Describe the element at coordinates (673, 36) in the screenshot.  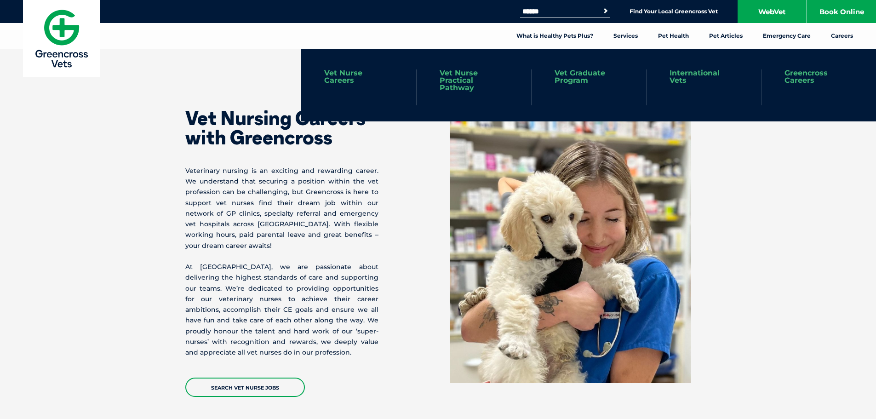
I see `a: Pet Health` at that location.